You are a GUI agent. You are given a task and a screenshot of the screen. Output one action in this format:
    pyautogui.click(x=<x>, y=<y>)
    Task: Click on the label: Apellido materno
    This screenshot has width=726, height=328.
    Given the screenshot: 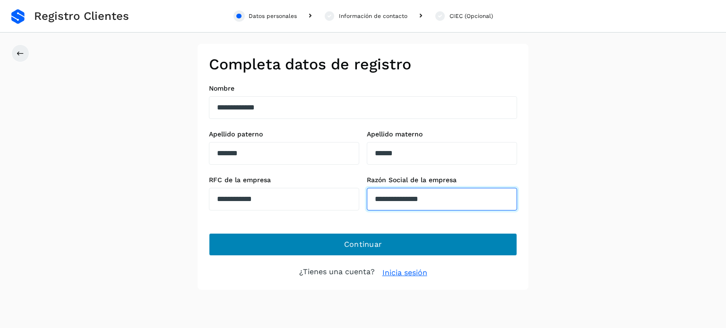 What is the action you would take?
    pyautogui.click(x=442, y=134)
    